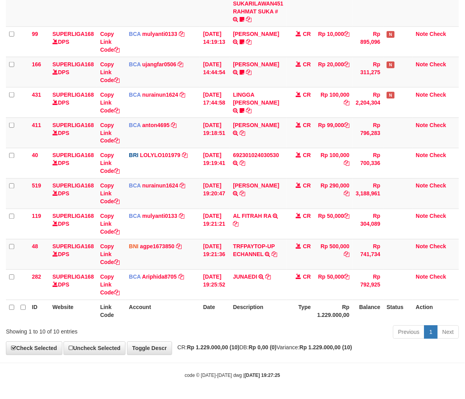 The height and width of the screenshot is (399, 465). What do you see at coordinates (300, 311) in the screenshot?
I see `th: Type` at bounding box center [300, 311].